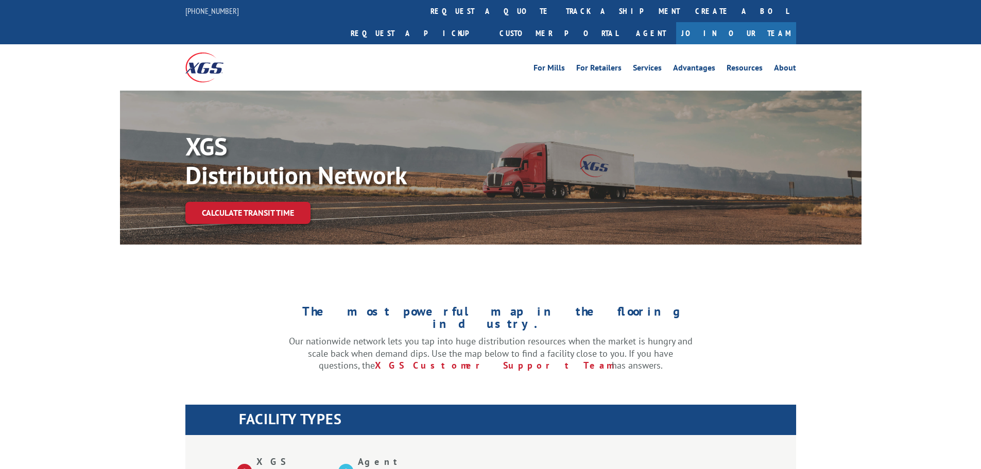  What do you see at coordinates (491, 320) in the screenshot?
I see `h1: The most powerful map in the flooring industry.` at bounding box center [491, 320].